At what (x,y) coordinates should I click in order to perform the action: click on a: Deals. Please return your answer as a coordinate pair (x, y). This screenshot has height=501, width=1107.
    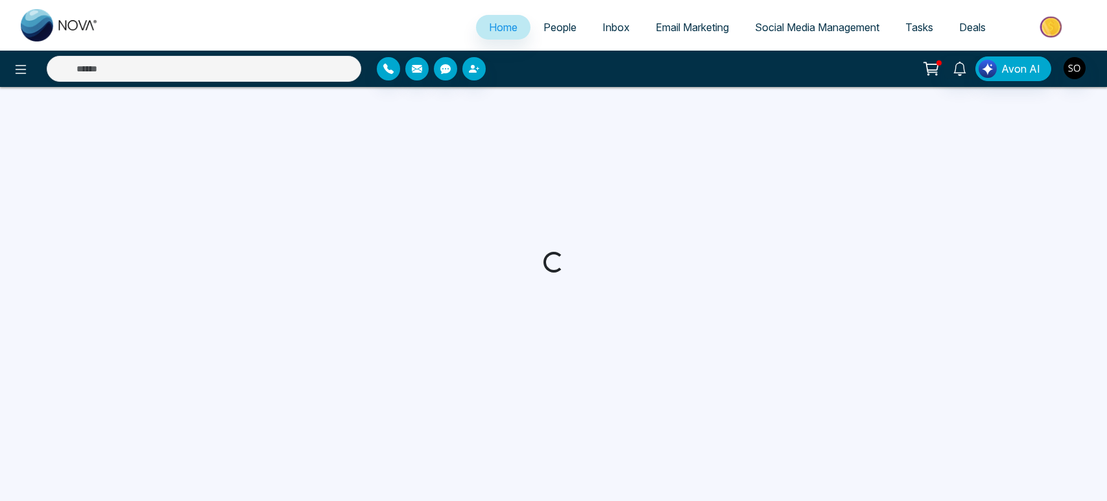
    Looking at the image, I should click on (972, 27).